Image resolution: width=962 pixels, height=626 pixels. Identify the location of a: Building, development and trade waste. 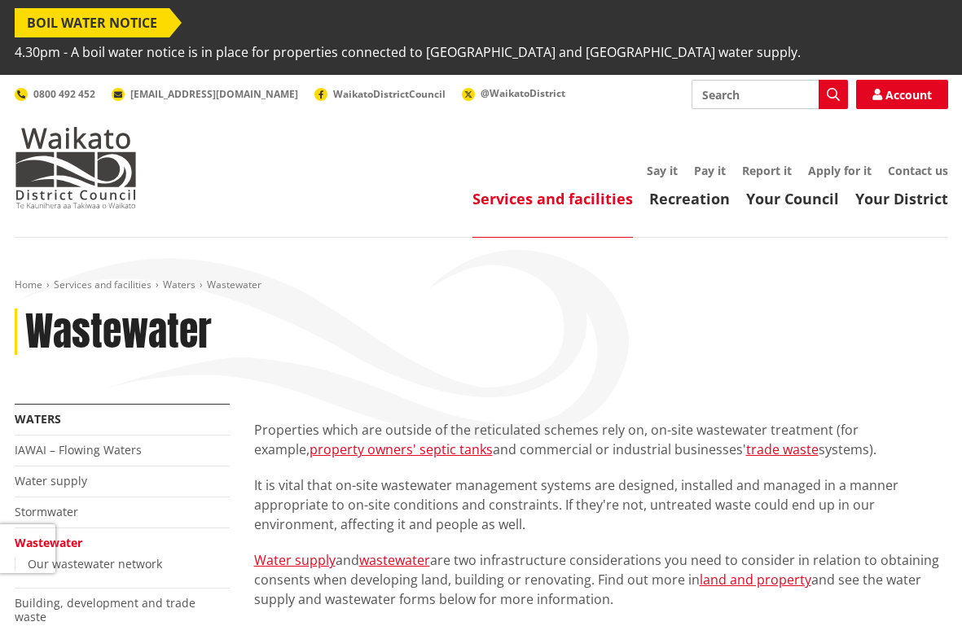
(105, 610).